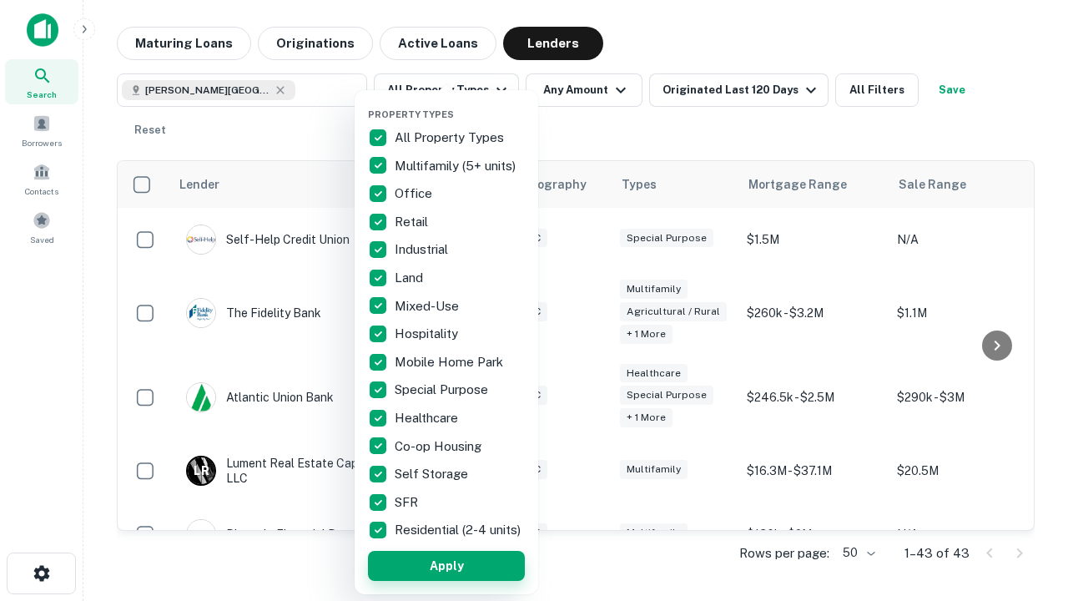 Image resolution: width=1068 pixels, height=601 pixels. What do you see at coordinates (428, 418) in the screenshot?
I see `p: Healthcare` at bounding box center [428, 418].